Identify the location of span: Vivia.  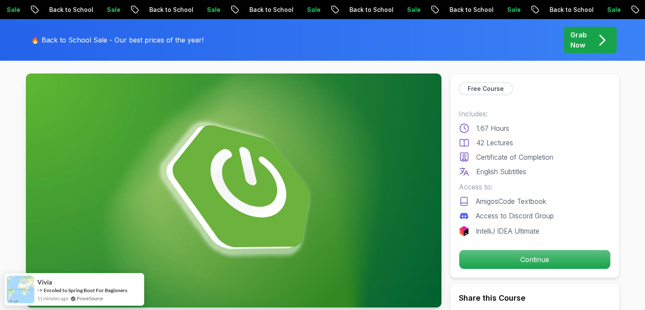
(45, 282).